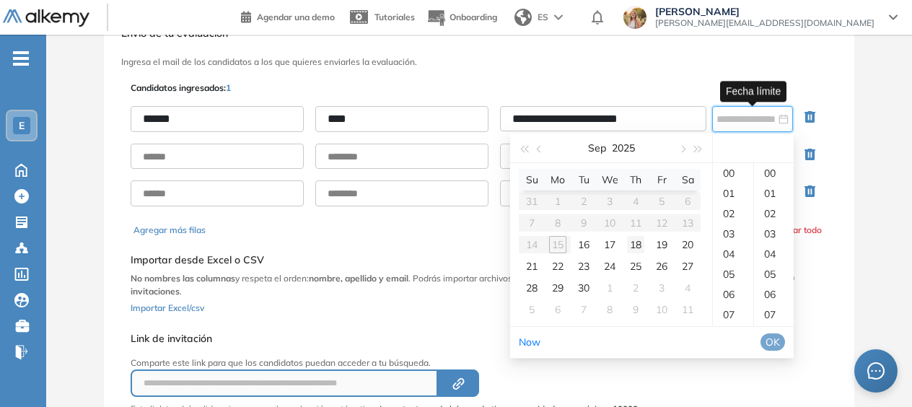 The image size is (912, 407). I want to click on th: Sa, so click(688, 180).